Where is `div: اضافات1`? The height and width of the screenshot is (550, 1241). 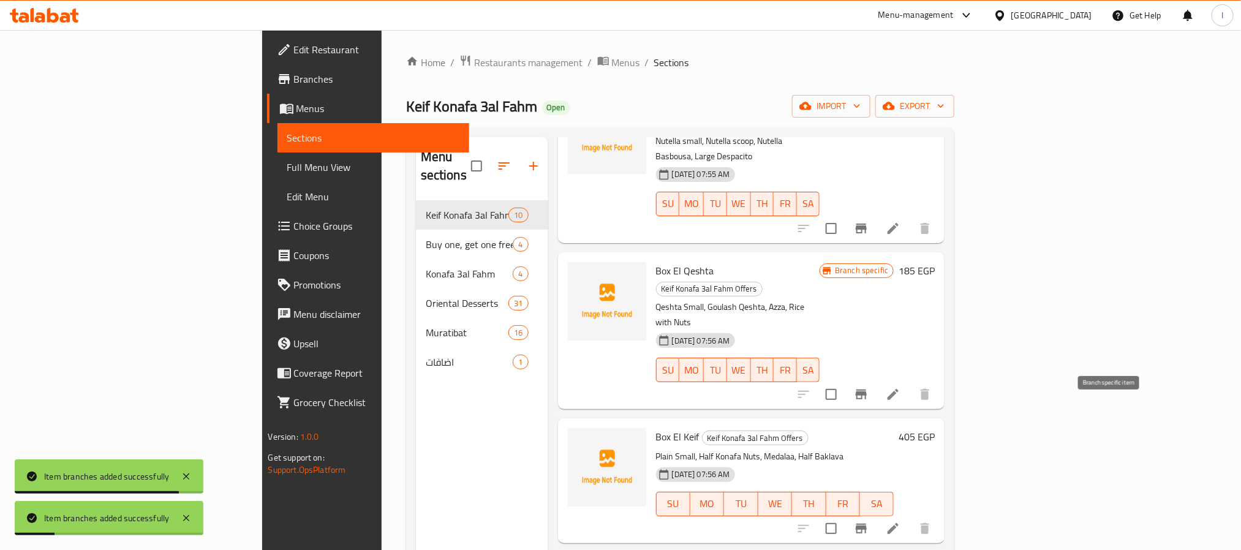
div: اضافات1 is located at coordinates (482, 362).